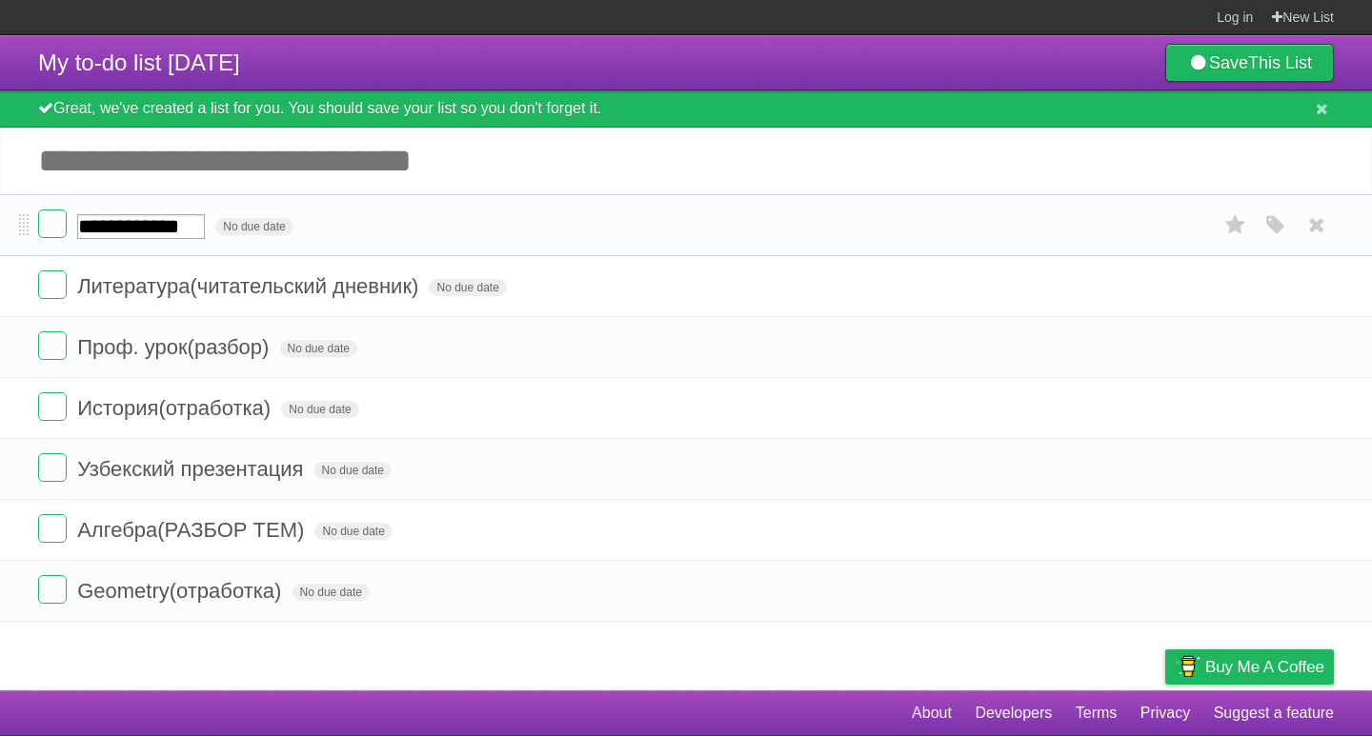 This screenshot has height=736, width=1372. I want to click on a: Developers, so click(1013, 714).